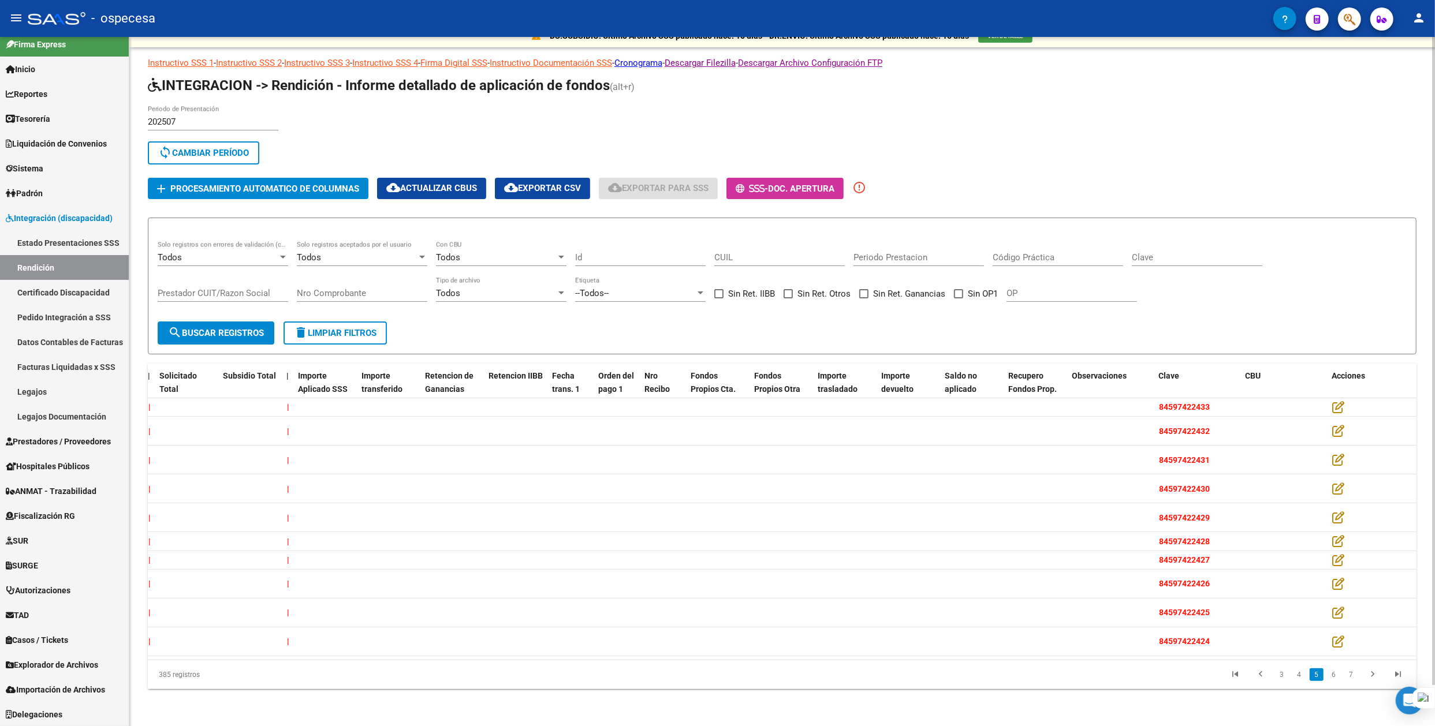 The image size is (1435, 726). What do you see at coordinates (566, 382) in the screenshot?
I see `span: Fecha trans. 1` at bounding box center [566, 382].